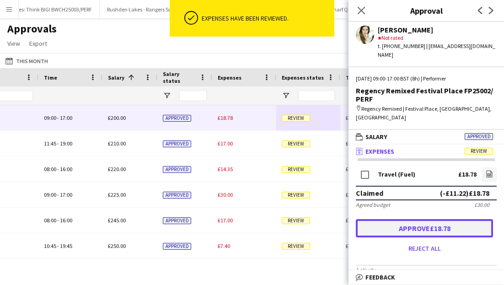 Image resolution: width=504 pixels, height=285 pixels. Describe the element at coordinates (425, 228) in the screenshot. I see `button: Approve£18.78` at that location.